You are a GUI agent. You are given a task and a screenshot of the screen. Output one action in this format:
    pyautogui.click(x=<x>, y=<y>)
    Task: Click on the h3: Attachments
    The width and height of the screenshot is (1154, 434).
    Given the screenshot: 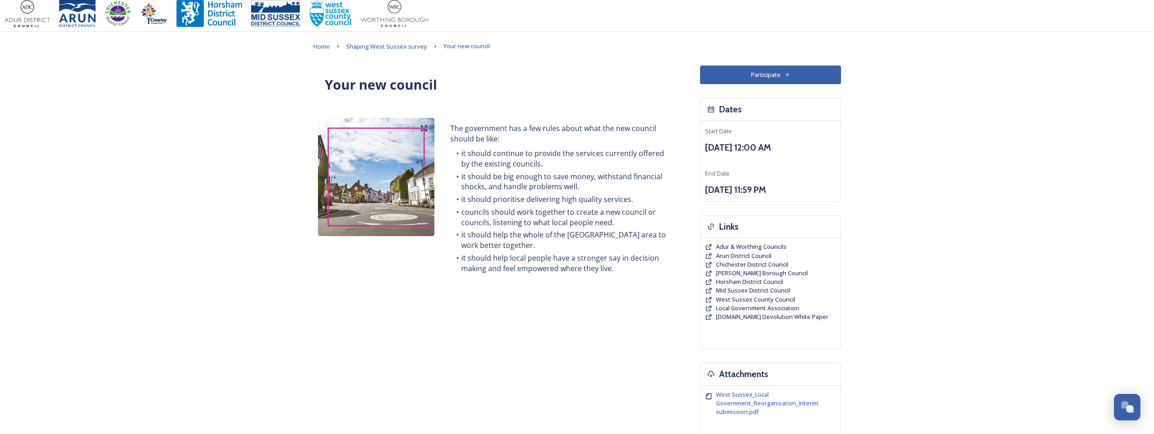 What is the action you would take?
    pyautogui.click(x=743, y=374)
    